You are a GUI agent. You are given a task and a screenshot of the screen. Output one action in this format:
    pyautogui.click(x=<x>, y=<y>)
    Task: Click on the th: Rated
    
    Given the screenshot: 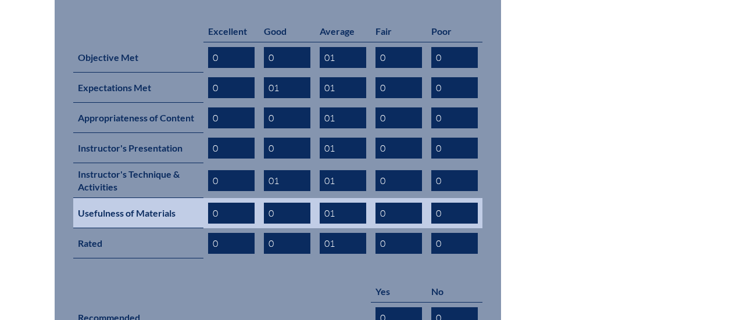 What is the action you would take?
    pyautogui.click(x=138, y=243)
    